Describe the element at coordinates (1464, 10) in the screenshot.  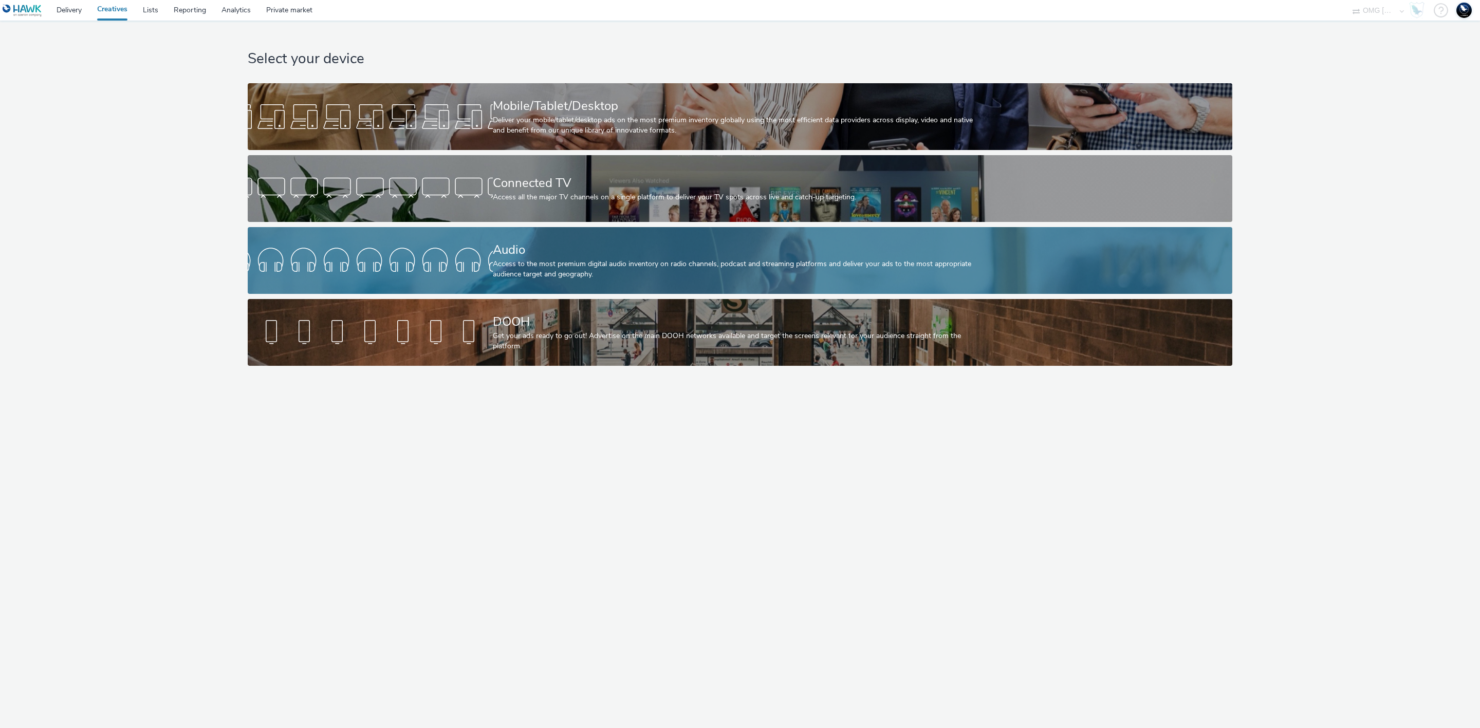
I see `img: Support Hawk` at that location.